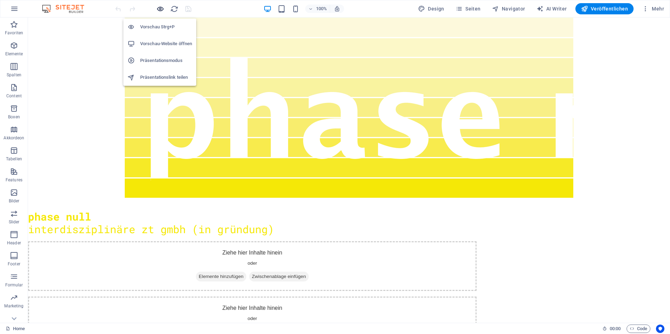 The width and height of the screenshot is (670, 334). I want to click on p: Favoriten, so click(14, 33).